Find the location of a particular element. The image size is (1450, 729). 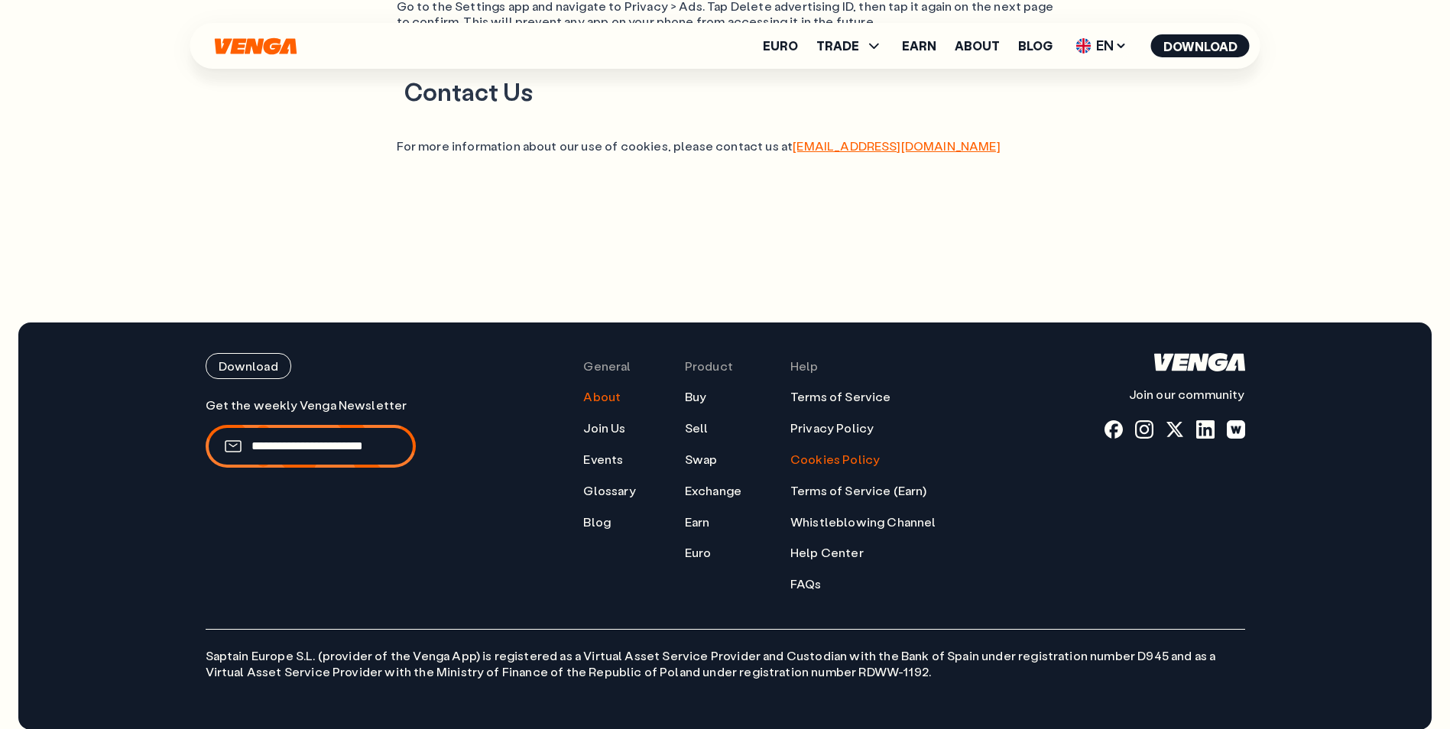

a: fb is located at coordinates (1113, 429).